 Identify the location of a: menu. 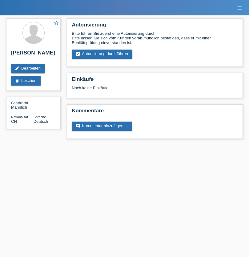
(239, 8).